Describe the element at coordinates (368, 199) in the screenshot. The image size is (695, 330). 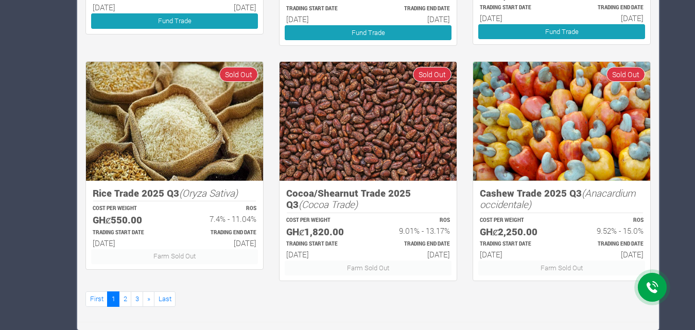
I see `h5: Cocoa/Shearnut Trade 2025 Q3` at that location.